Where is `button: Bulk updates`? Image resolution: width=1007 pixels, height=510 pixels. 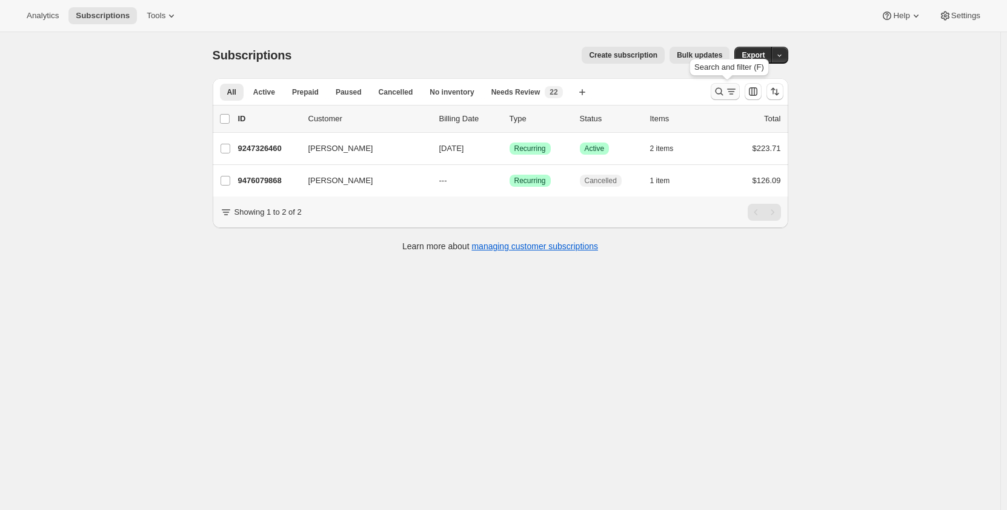
button: Bulk updates is located at coordinates (699, 55).